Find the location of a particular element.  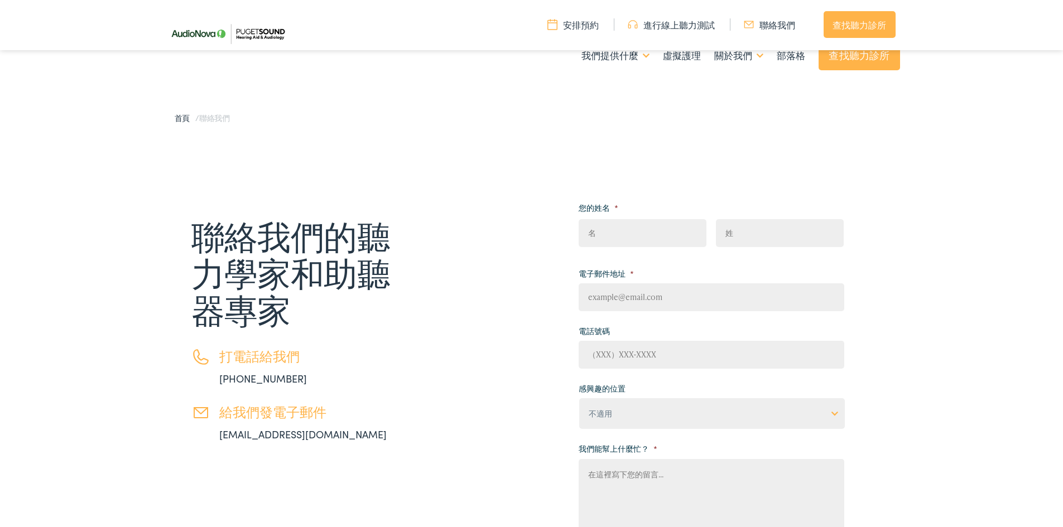

font: 聯絡我們的聽力學家和助聽器專家 is located at coordinates (291, 273).